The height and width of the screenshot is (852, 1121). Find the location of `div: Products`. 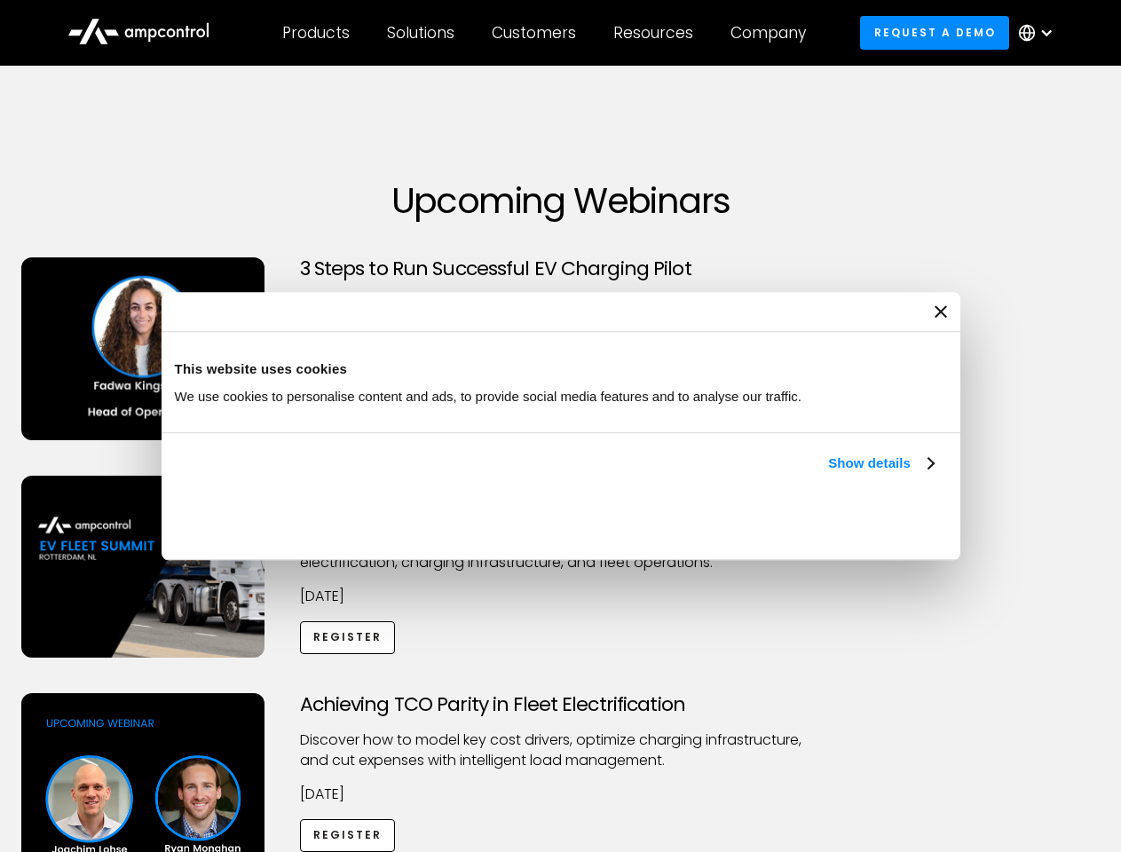

div: Products is located at coordinates (316, 33).